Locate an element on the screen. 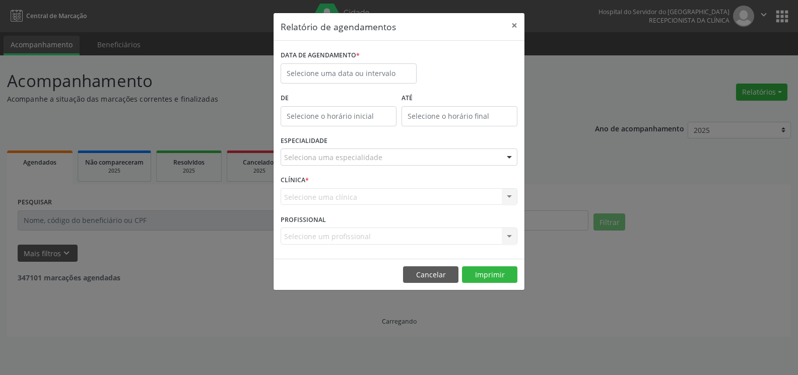 The image size is (798, 375). input: Selecione uma data ou intervalo is located at coordinates (349, 74).